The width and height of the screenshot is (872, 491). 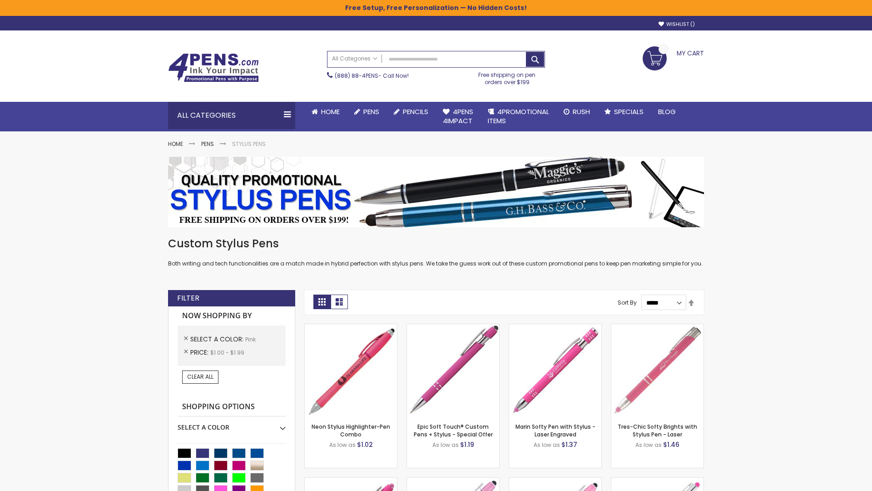 What do you see at coordinates (372, 75) in the screenshot?
I see `span: - Call Now!` at bounding box center [372, 75].